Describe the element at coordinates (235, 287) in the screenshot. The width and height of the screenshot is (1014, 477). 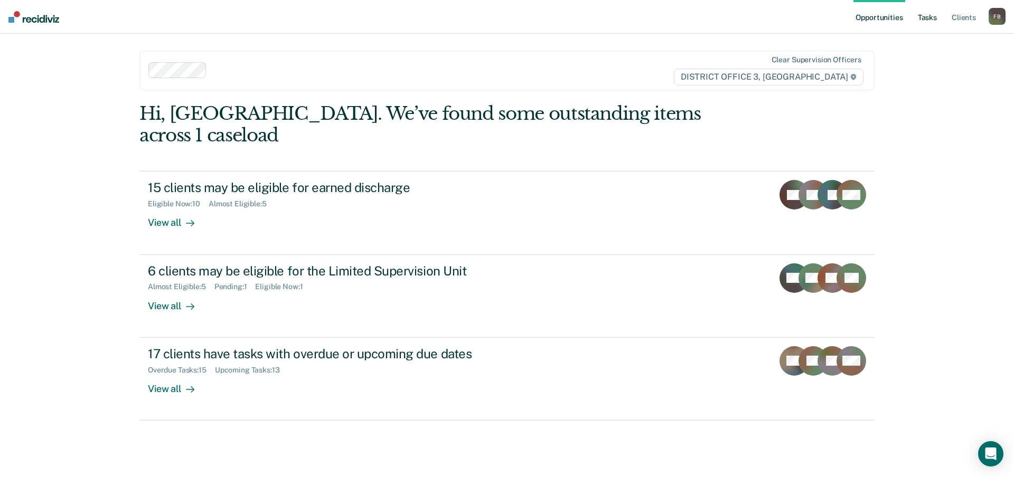
I see `div: Pending : 1` at that location.